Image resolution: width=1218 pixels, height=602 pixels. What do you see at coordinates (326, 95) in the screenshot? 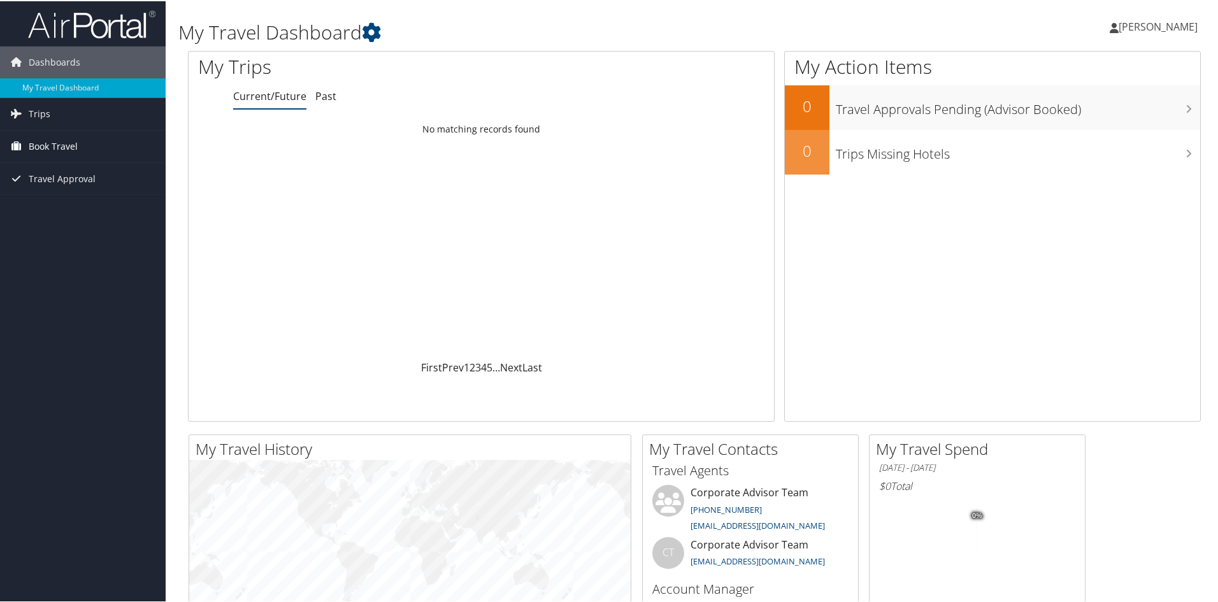
I see `a: Past` at bounding box center [326, 95].